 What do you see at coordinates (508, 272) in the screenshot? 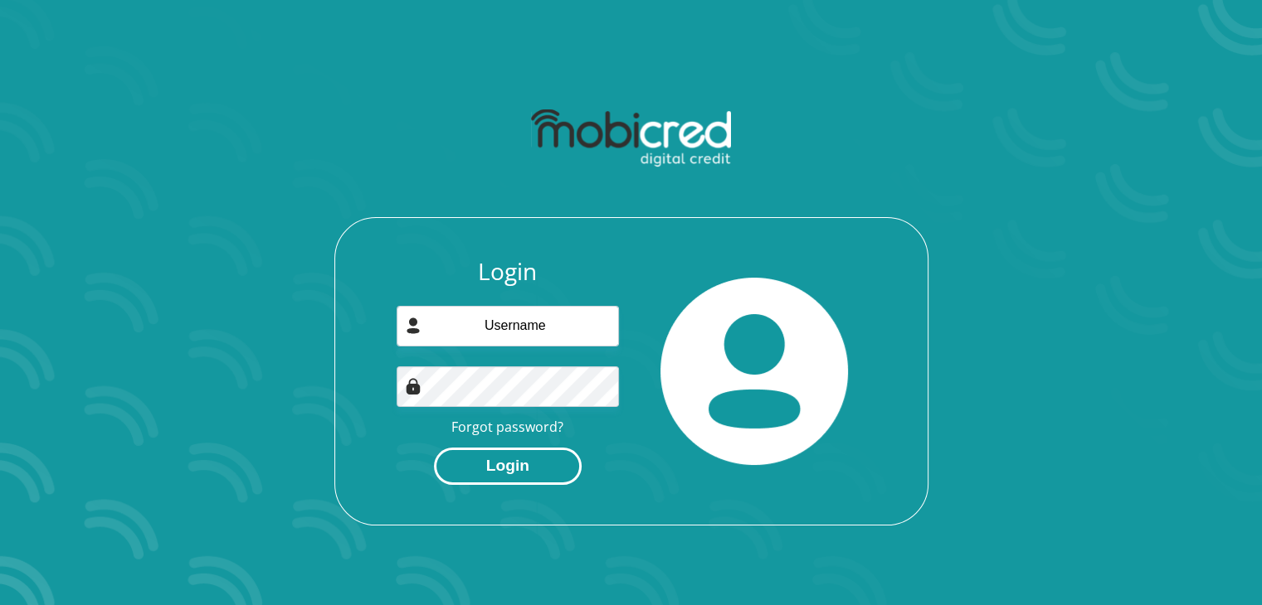
I see `h3: Login` at bounding box center [508, 272].